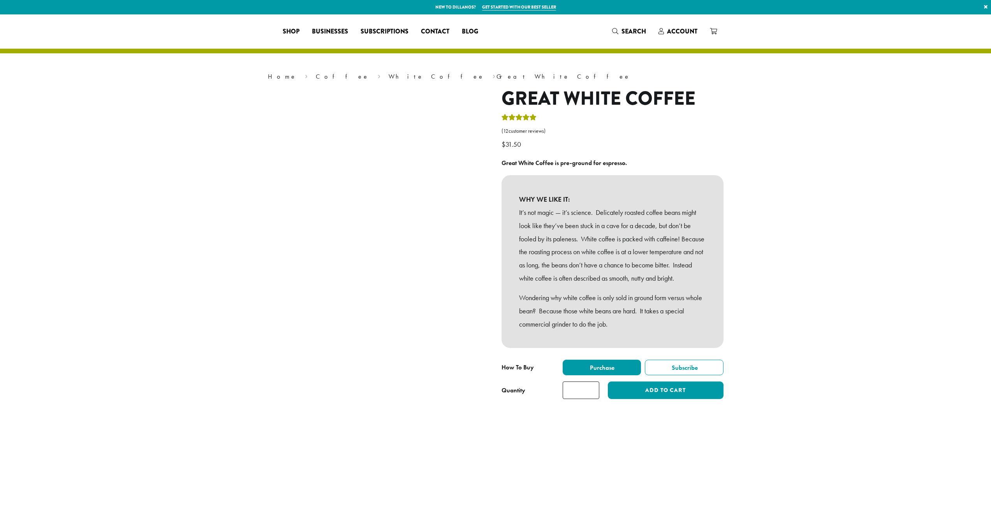  What do you see at coordinates (512, 144) in the screenshot?
I see `bdi: 31.50` at bounding box center [512, 144].